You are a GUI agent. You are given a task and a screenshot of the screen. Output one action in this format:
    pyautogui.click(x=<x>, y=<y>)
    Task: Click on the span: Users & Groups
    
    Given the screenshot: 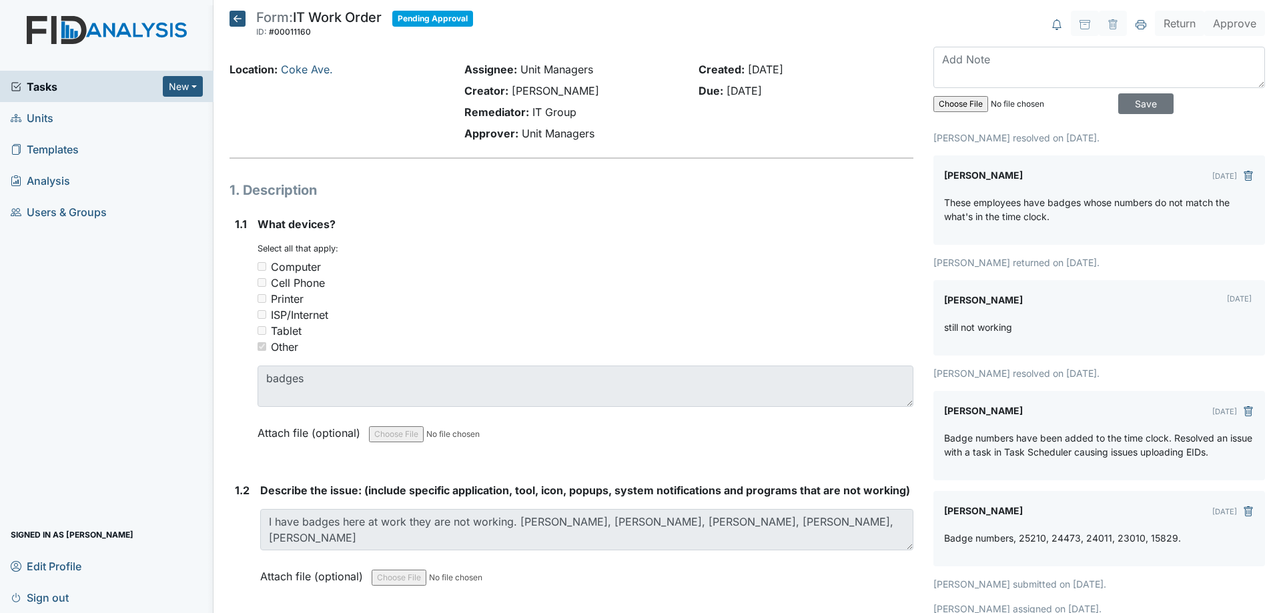 What is the action you would take?
    pyautogui.click(x=59, y=212)
    